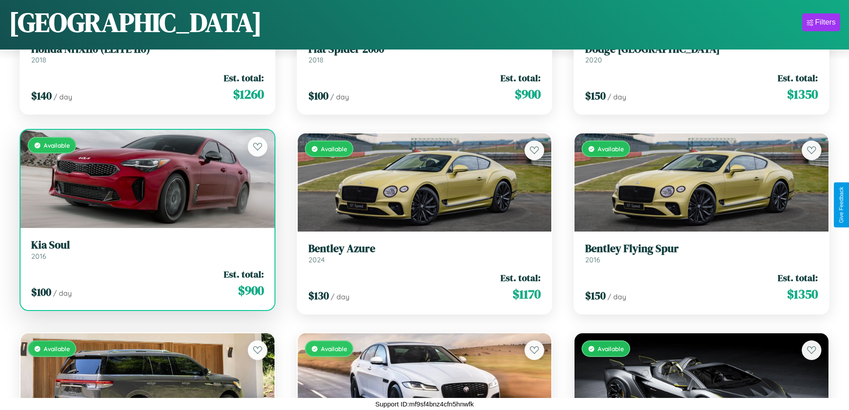  Describe the element at coordinates (148, 249) in the screenshot. I see `a: Kia Soul2016` at that location.